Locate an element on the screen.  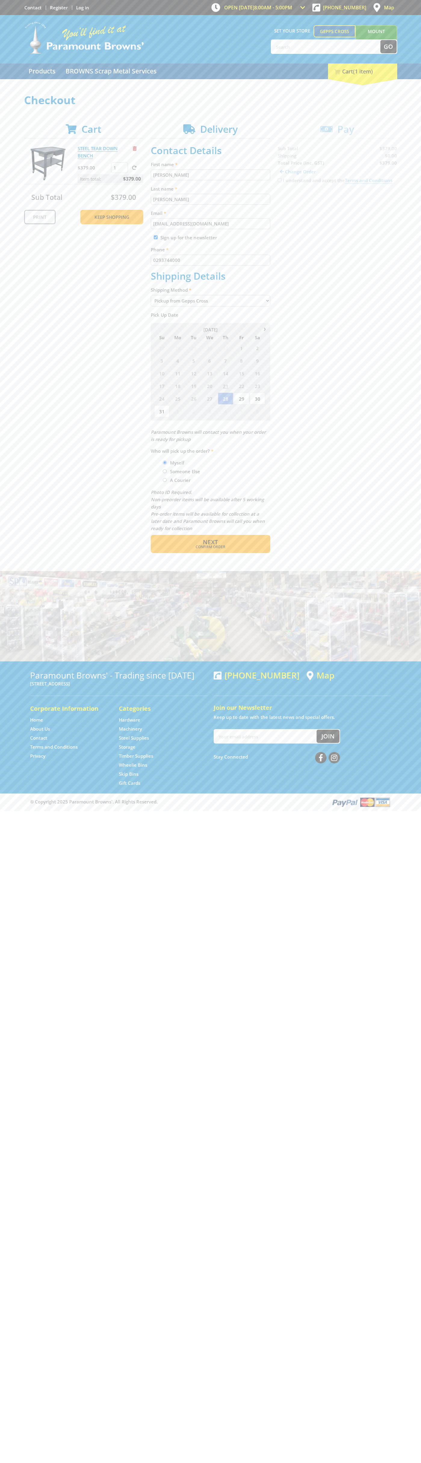
span: We is located at coordinates (210, 337).